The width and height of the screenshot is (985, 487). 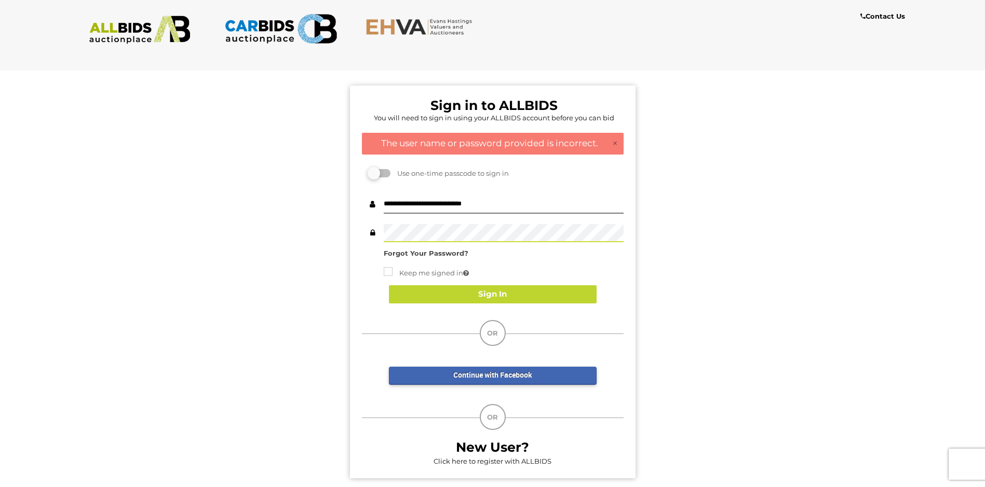 I want to click on b: Sign in to ALLBIDS, so click(x=494, y=105).